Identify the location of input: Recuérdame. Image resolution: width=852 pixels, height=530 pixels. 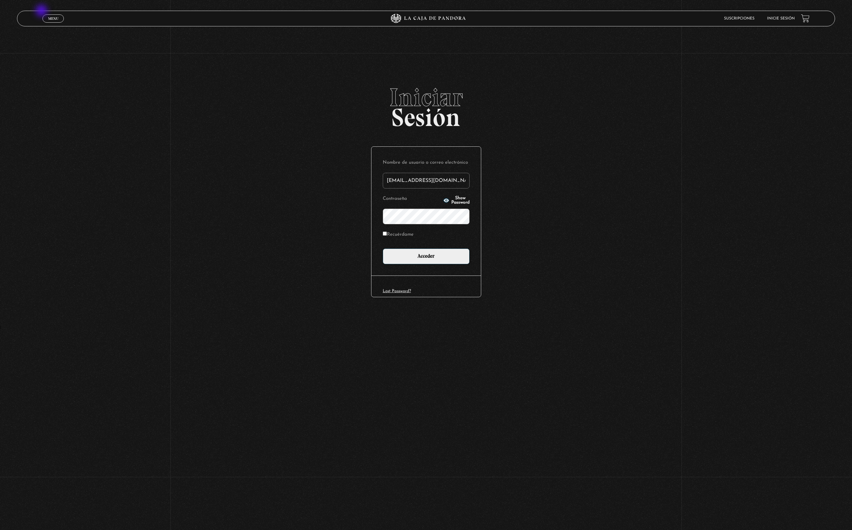
(385, 234).